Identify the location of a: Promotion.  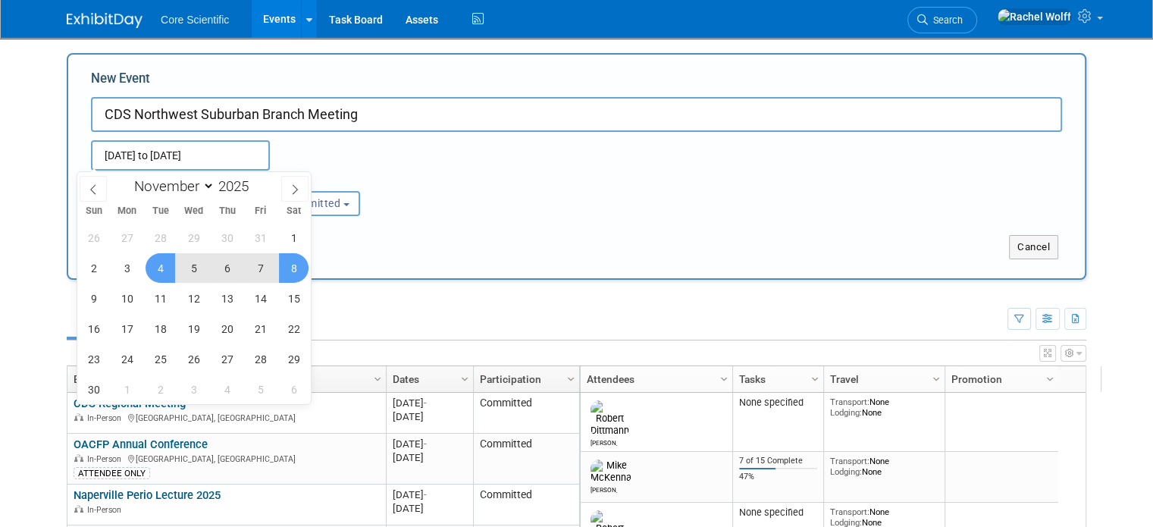
(999, 379).